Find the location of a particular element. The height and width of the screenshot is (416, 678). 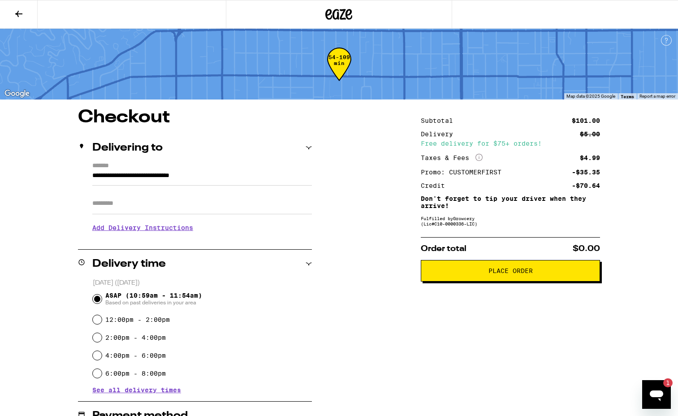

h2: Delivery time is located at coordinates (129, 264).